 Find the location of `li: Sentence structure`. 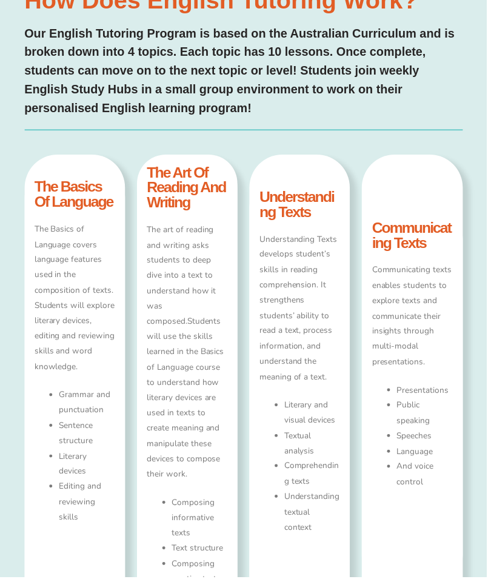

li: Sentence structure is located at coordinates (87, 437).